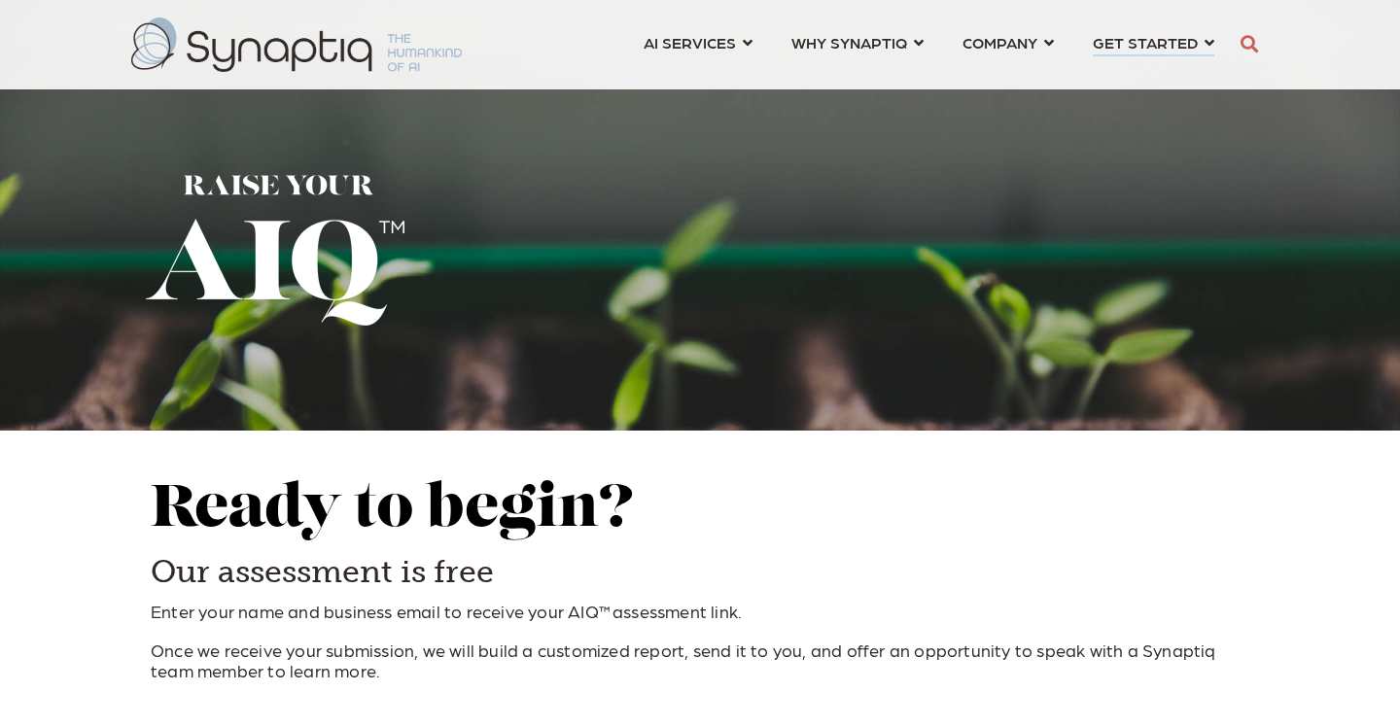  I want to click on nav: menu, so click(929, 45).